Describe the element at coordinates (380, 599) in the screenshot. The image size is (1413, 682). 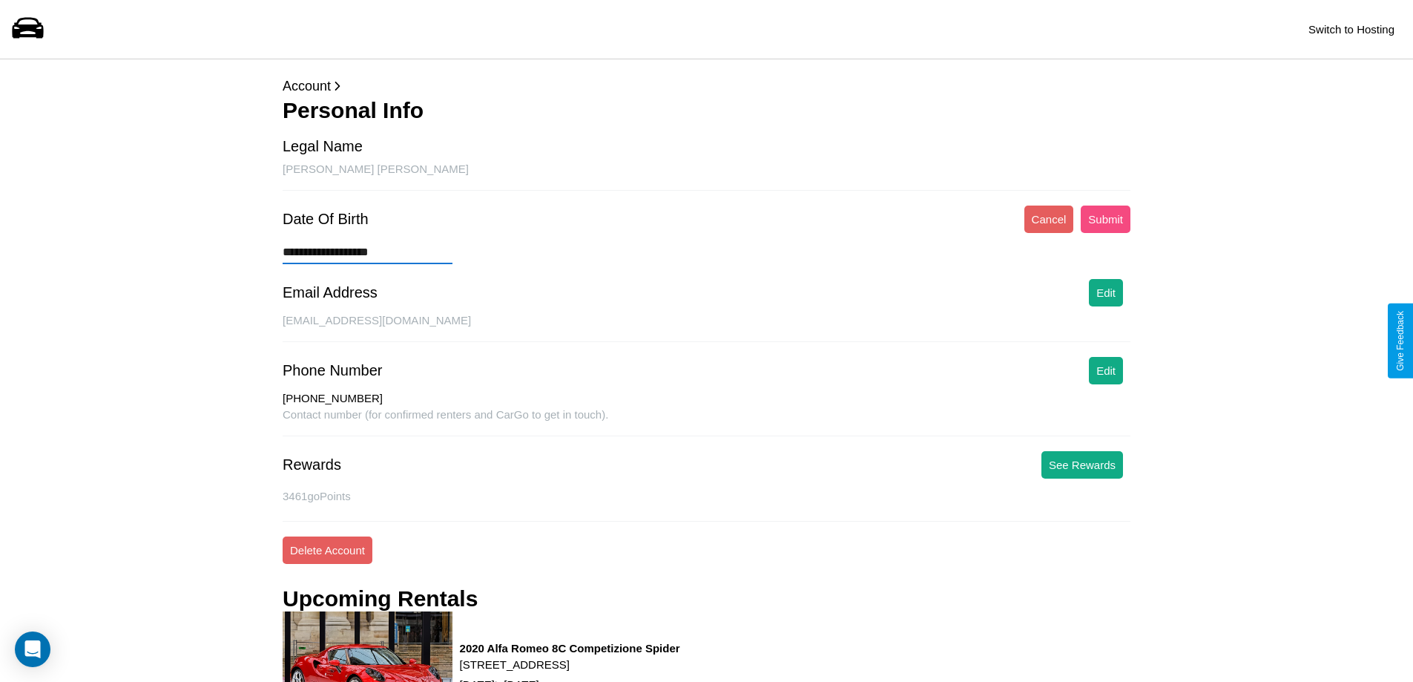
I see `h3: Upcoming Rentals` at that location.